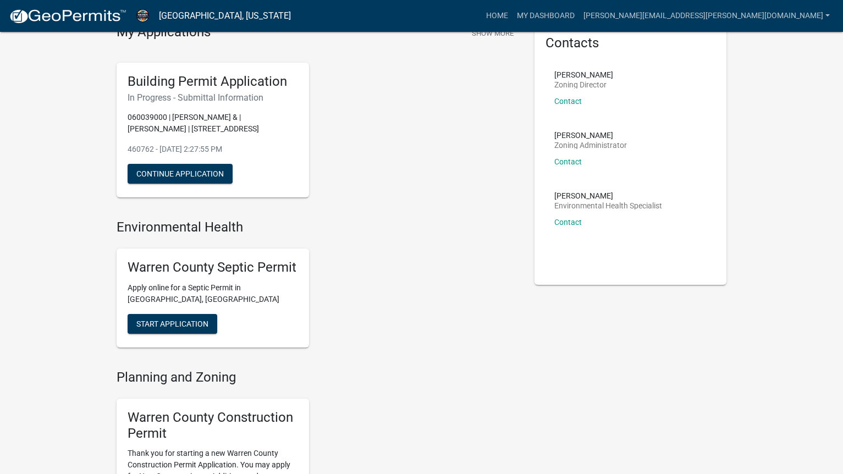  I want to click on p: Zoning Director, so click(584, 85).